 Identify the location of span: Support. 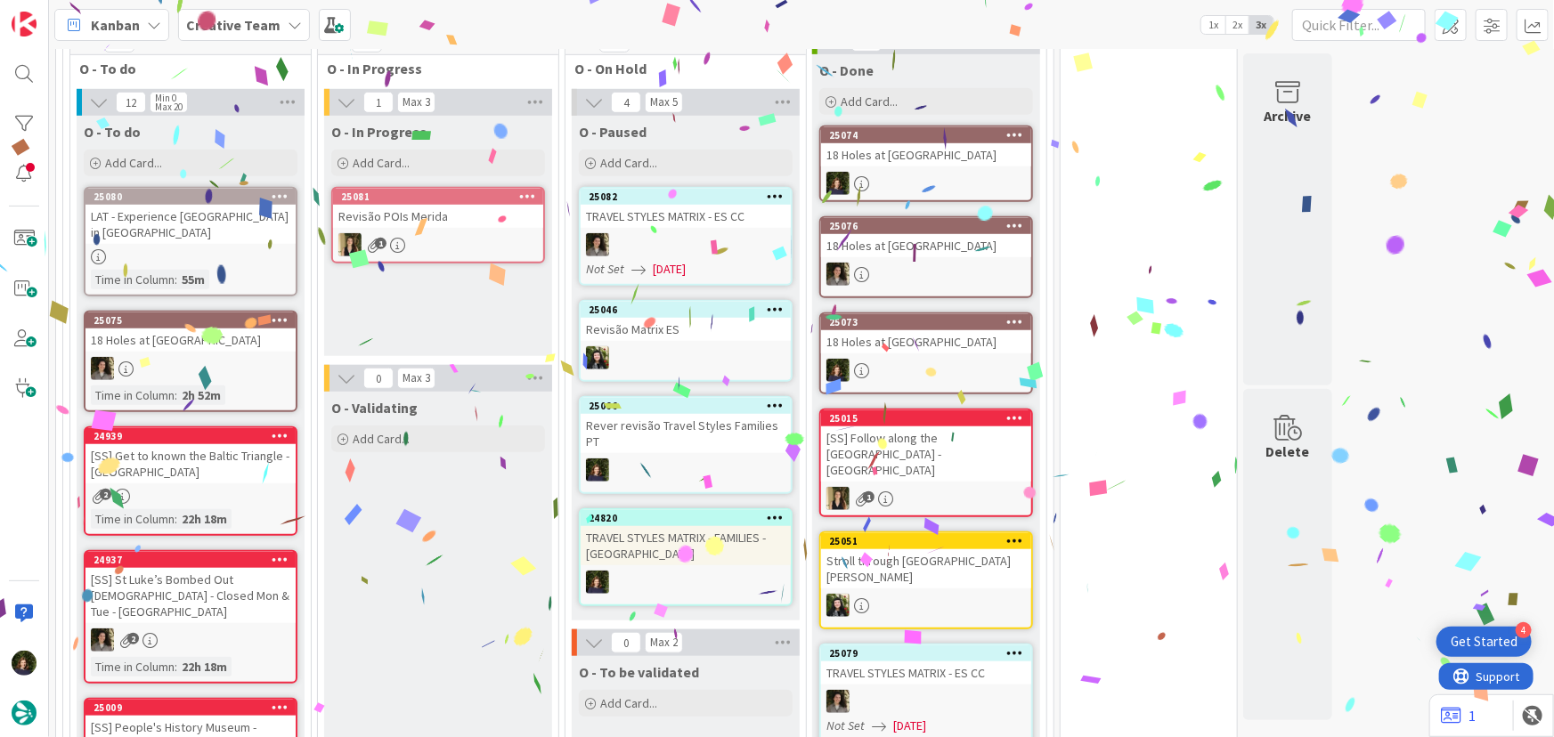
(59, 13).